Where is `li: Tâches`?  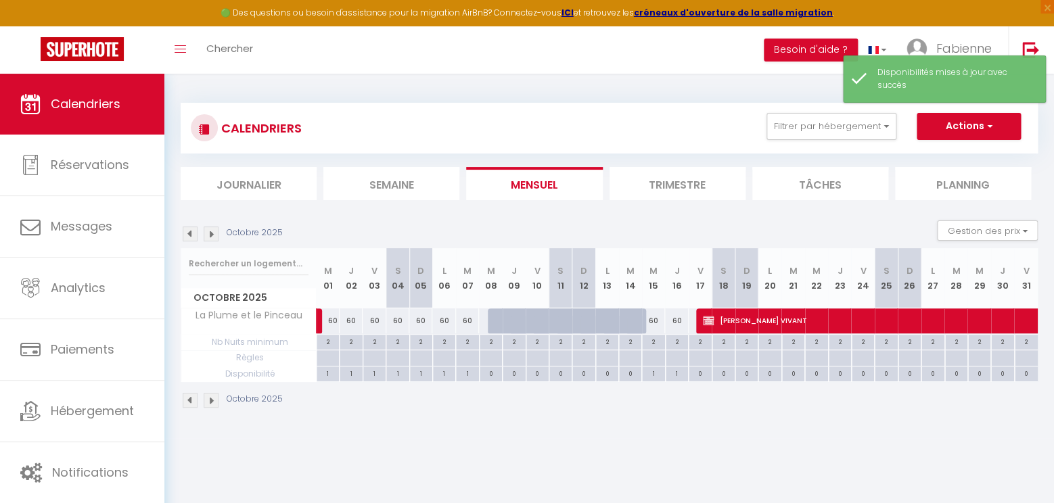 li: Tâches is located at coordinates (820, 183).